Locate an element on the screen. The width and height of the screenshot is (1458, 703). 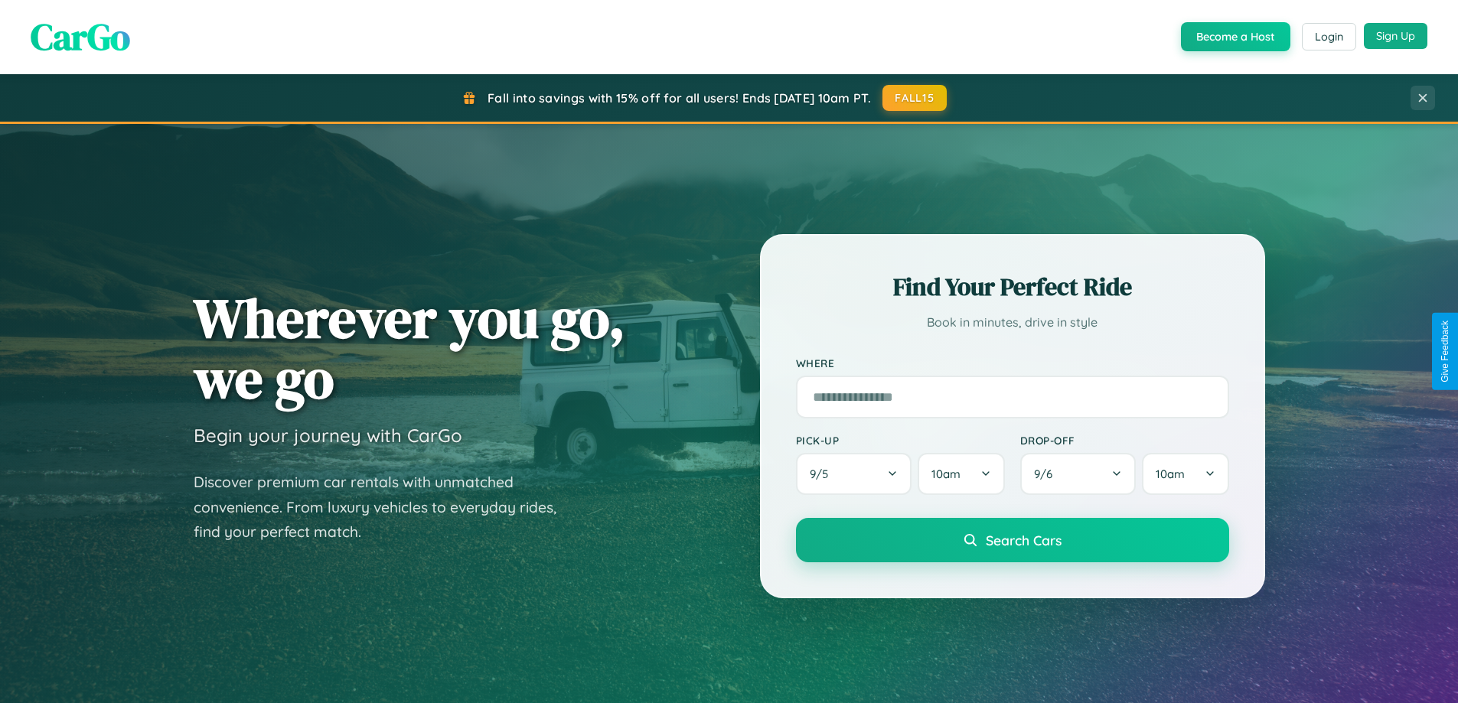
span: 9 / 6 is located at coordinates (1047, 474).